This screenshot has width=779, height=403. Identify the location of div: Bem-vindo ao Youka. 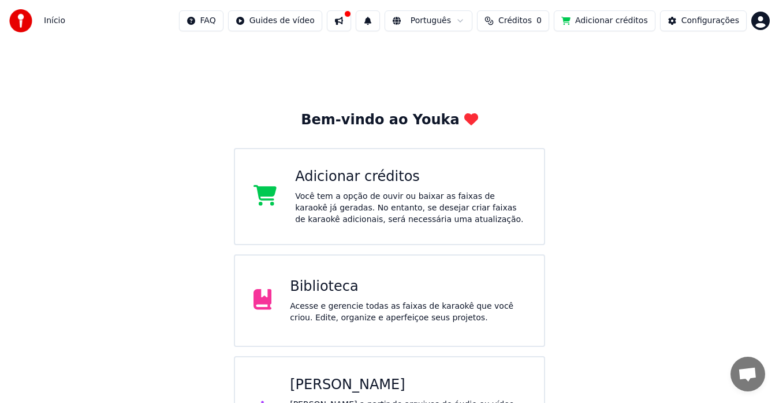
(389, 120).